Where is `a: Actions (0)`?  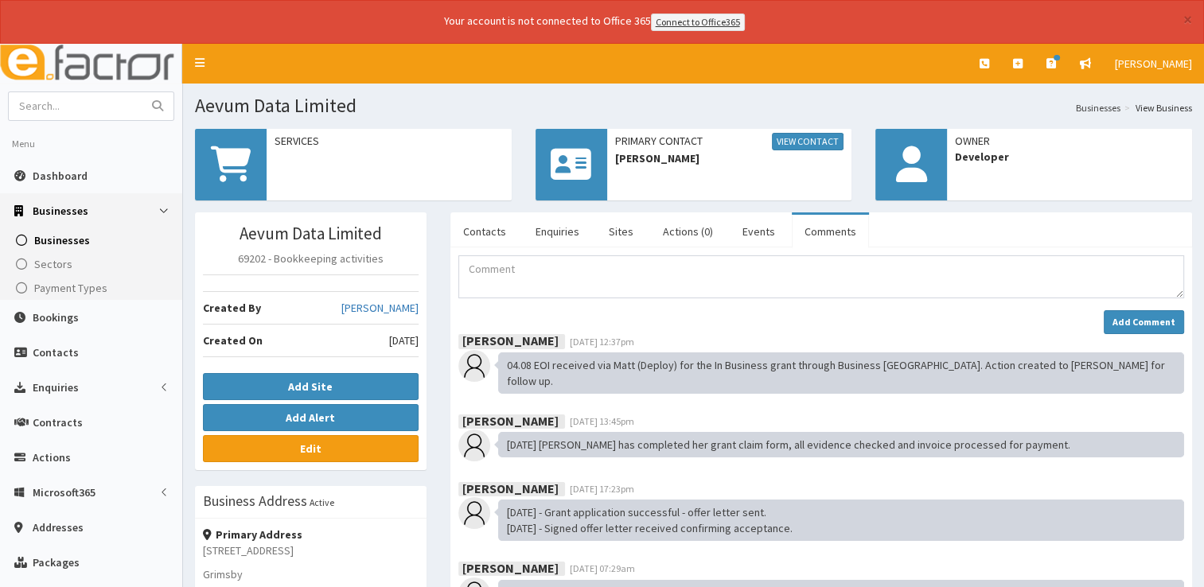
a: Actions (0) is located at coordinates (688, 232).